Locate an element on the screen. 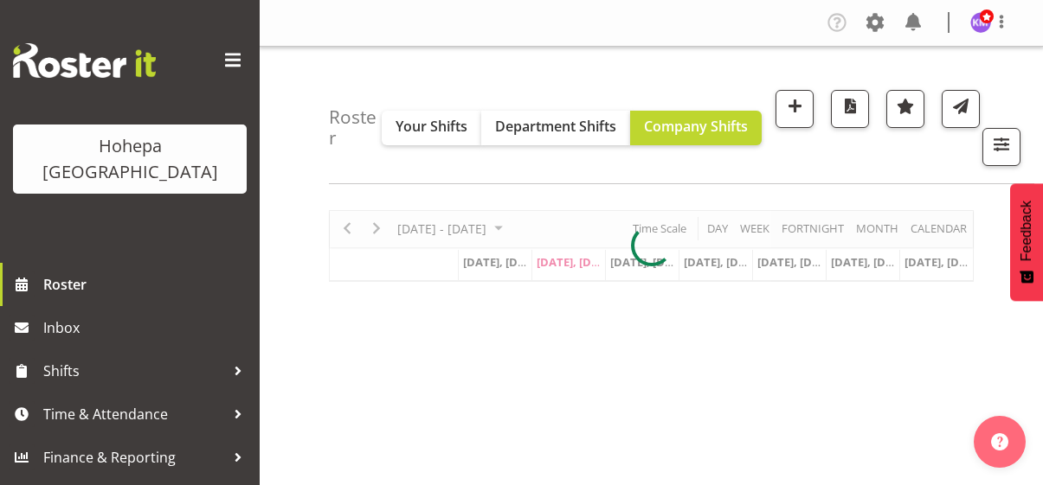  span: Finance & Reporting is located at coordinates (134, 458).